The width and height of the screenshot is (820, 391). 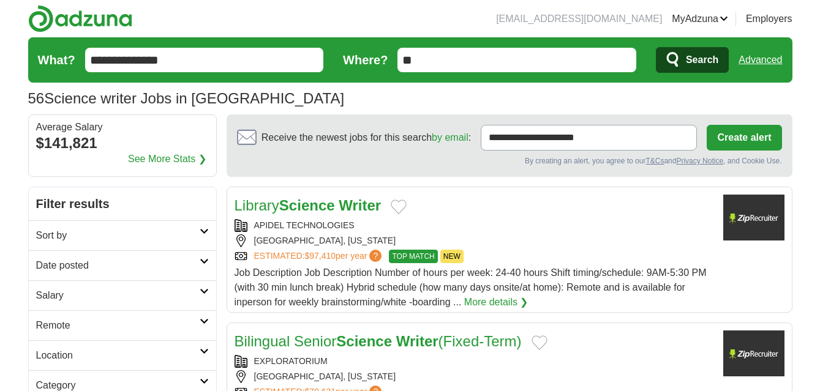 What do you see at coordinates (320, 256) in the screenshot?
I see `span: $97,410` at bounding box center [320, 256].